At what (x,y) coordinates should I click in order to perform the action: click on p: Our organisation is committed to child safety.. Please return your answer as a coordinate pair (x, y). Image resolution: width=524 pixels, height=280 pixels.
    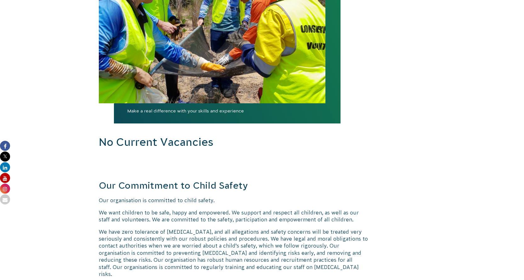
    Looking at the image, I should click on (234, 200).